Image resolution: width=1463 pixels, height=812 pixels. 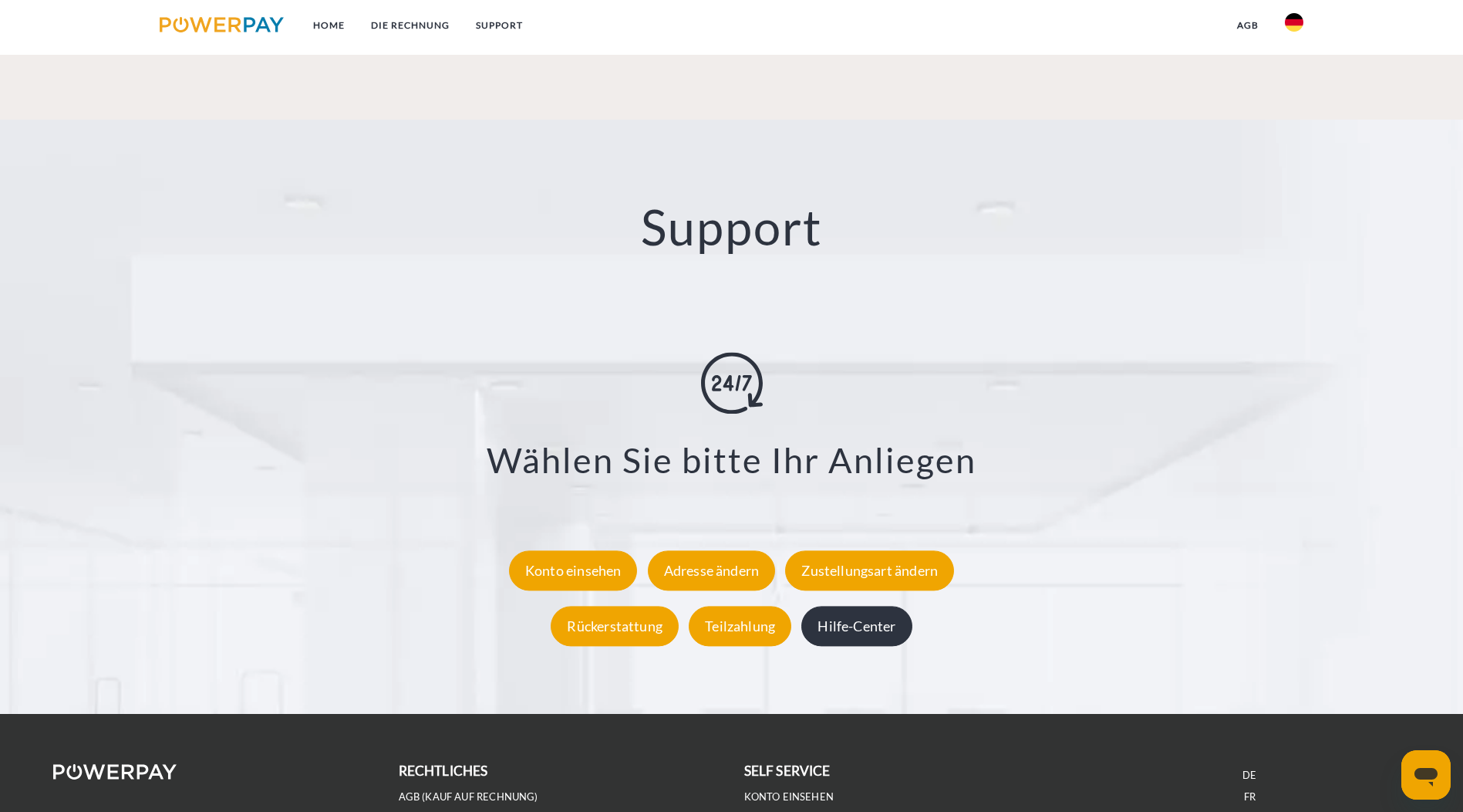 What do you see at coordinates (1250, 775) in the screenshot?
I see `a: DE` at bounding box center [1250, 775].